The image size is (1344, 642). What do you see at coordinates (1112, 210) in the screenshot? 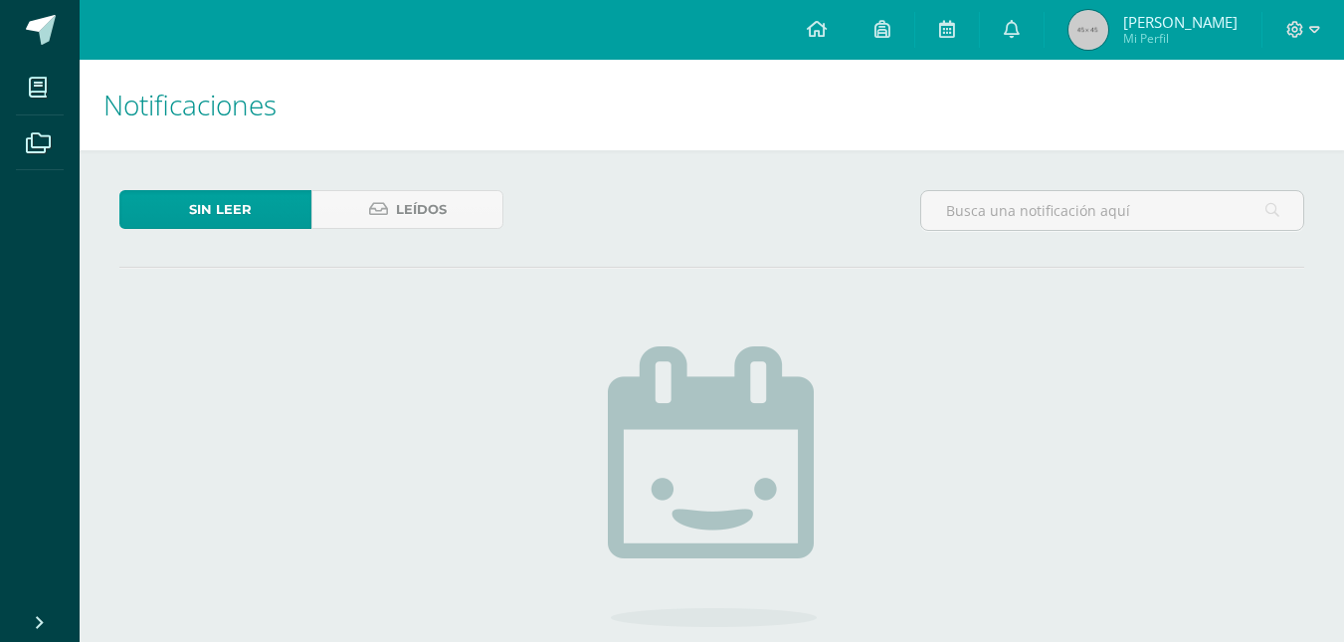
I see `input: Busca una notificación aquí` at bounding box center [1112, 210].